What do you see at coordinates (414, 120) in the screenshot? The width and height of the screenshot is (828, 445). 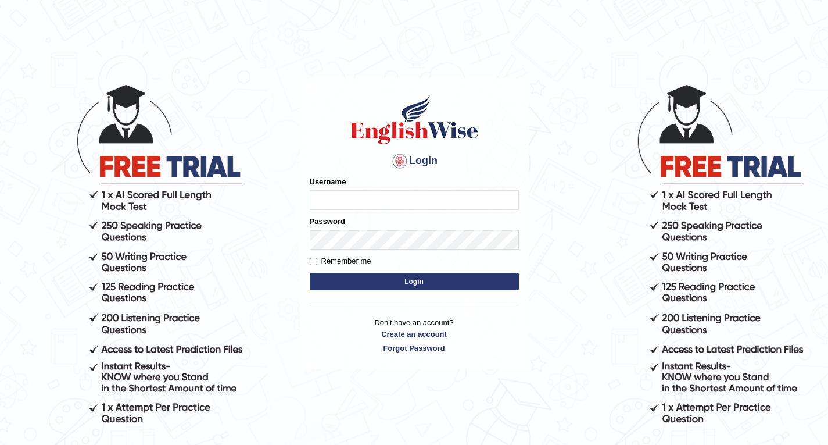 I see `img: Logo of English Wise sign in for intelligent practice with AI` at bounding box center [414, 120].